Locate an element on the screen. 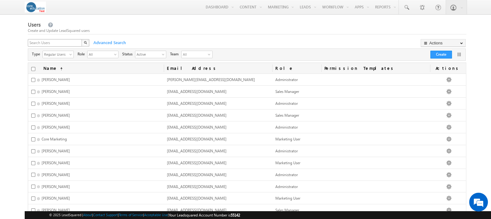  a: About is located at coordinates (88, 215).